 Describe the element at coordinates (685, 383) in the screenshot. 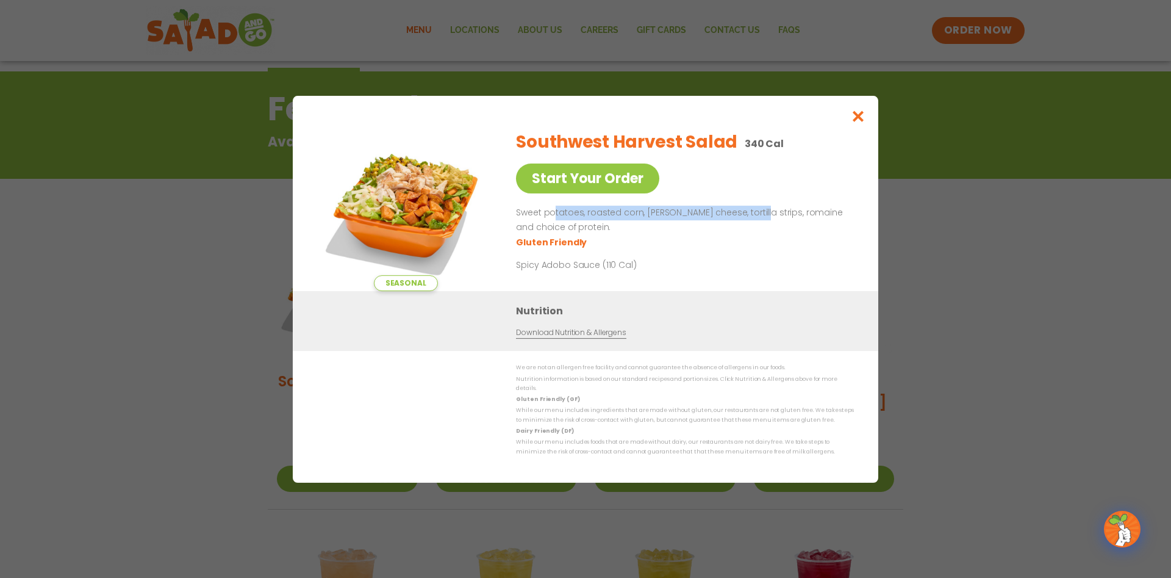

I see `p: Nutrition information is based on our standard recipes and portion sizes. Click Nutrition & Aller...` at that location.